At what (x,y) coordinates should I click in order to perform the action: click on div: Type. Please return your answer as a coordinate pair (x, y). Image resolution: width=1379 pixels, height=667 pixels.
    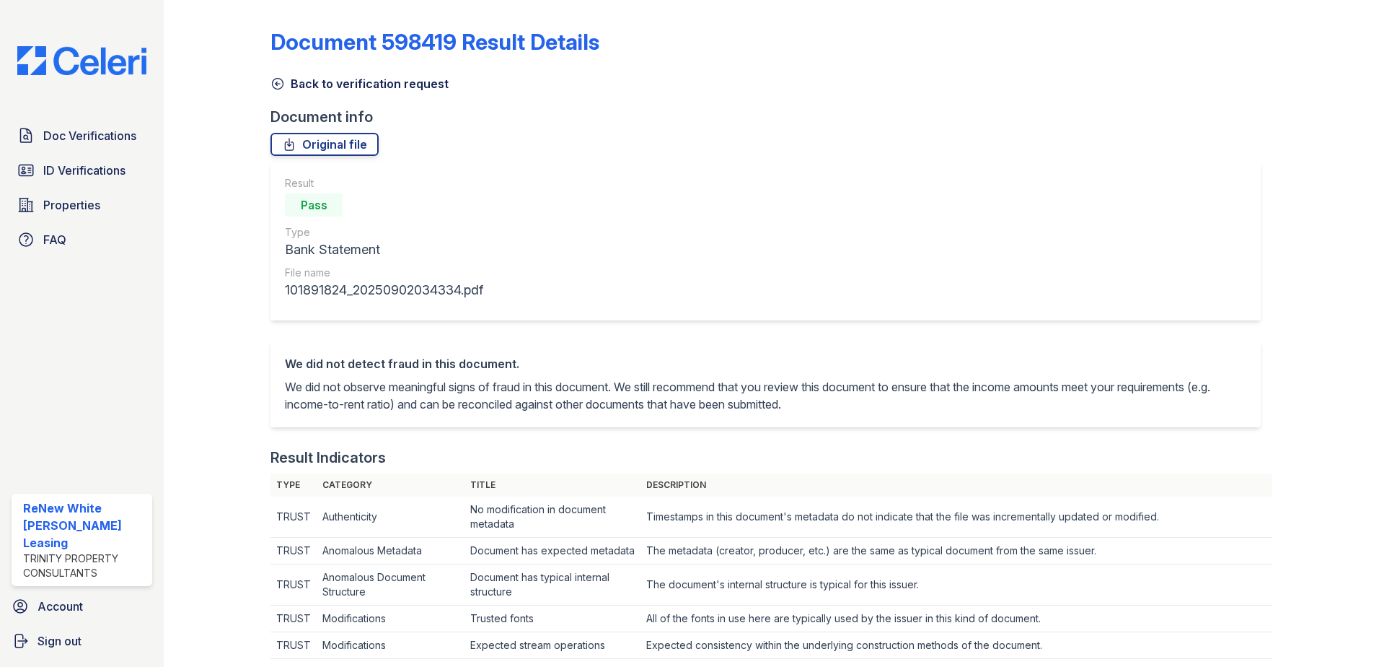
    Looking at the image, I should click on (384, 232).